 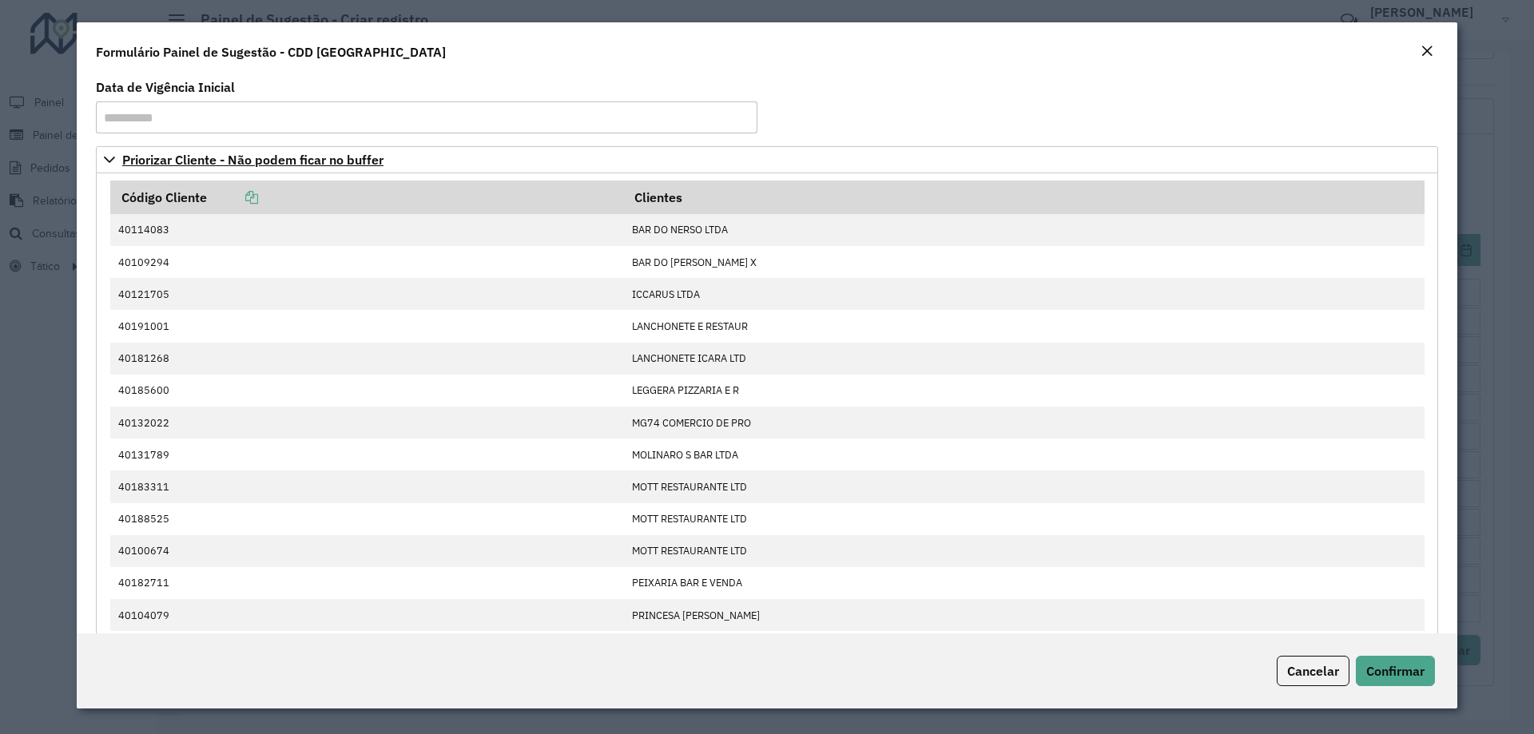 I want to click on a: Priorizar Cliente - Não podem ficar no buffer, so click(x=767, y=160).